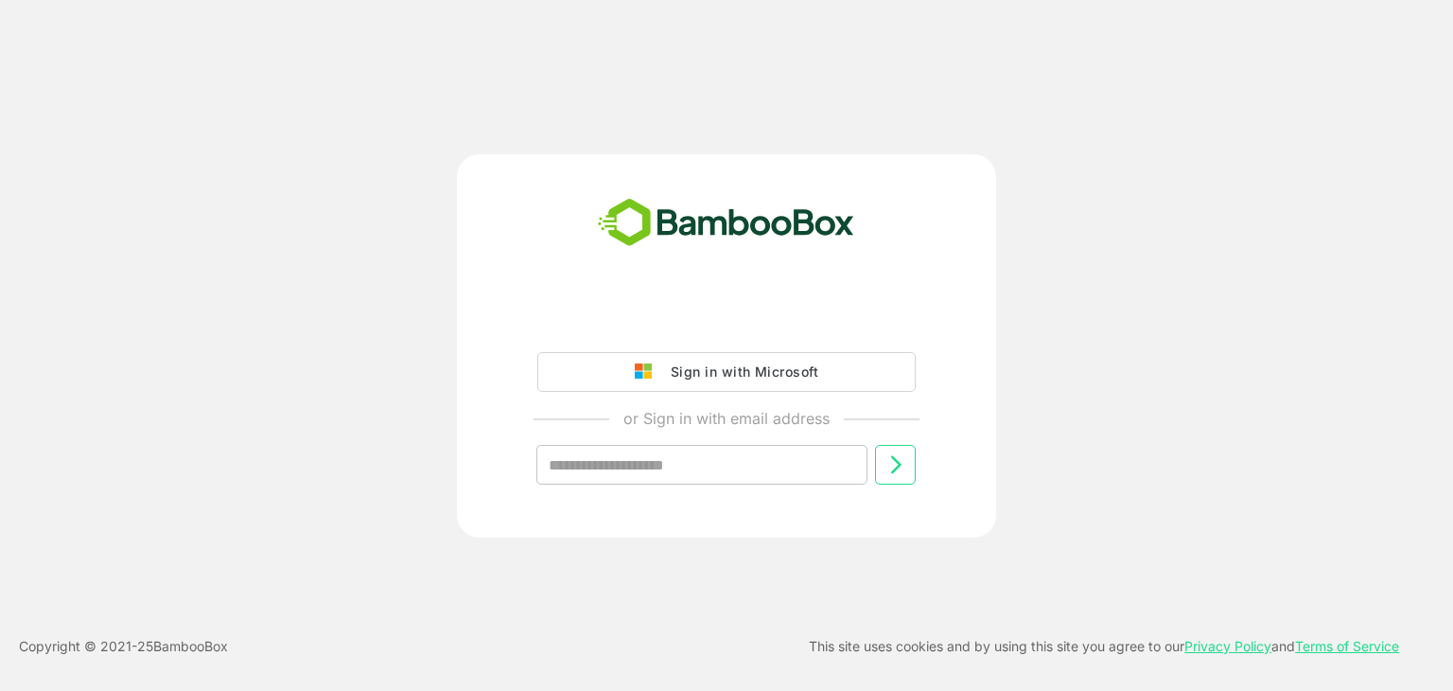 The width and height of the screenshot is (1453, 691). Describe the element at coordinates (727, 418) in the screenshot. I see `p: or Sign in with email address` at that location.